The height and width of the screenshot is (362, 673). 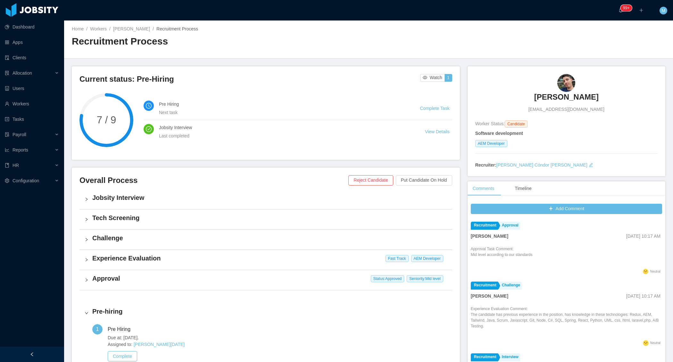 I want to click on h4: Tech Screening, so click(x=270, y=218).